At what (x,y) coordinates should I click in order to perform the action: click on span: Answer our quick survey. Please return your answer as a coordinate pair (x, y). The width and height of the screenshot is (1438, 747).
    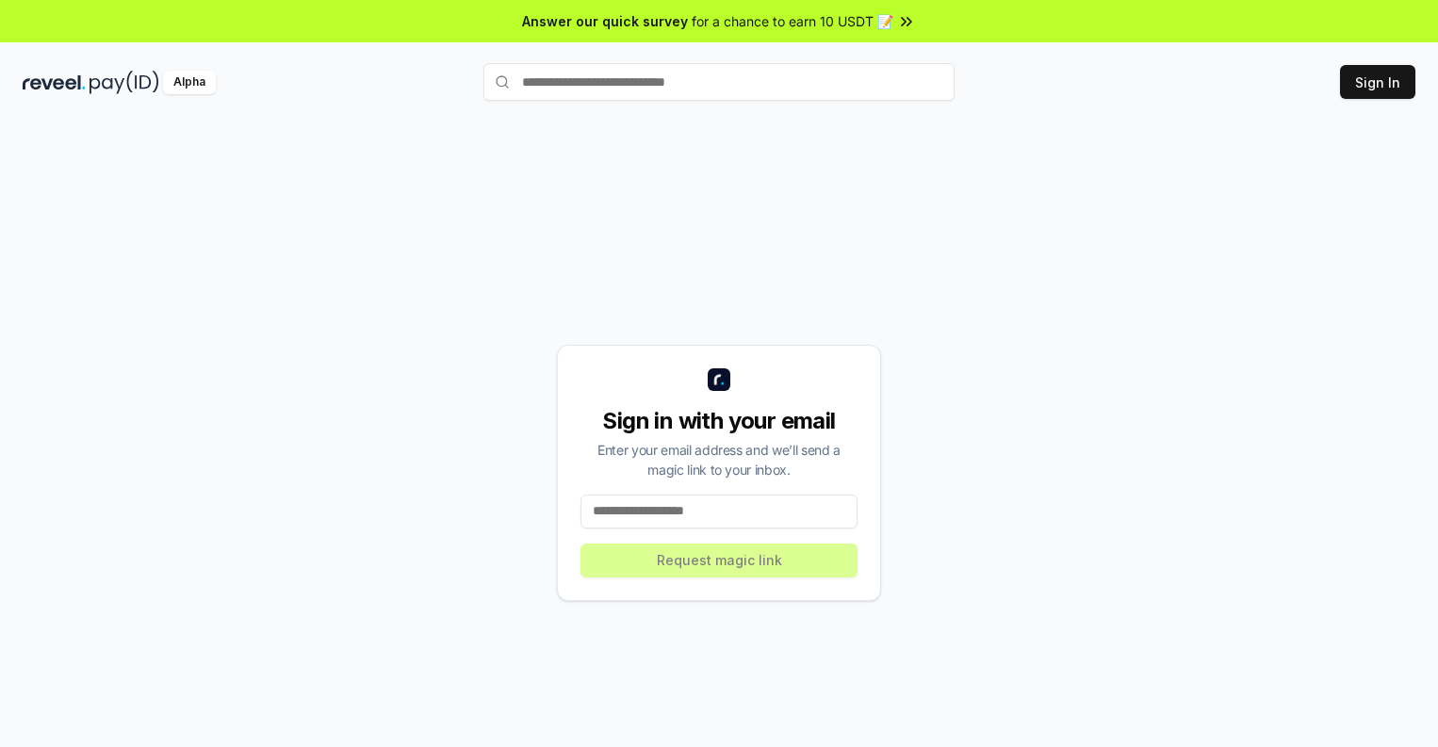
    Looking at the image, I should click on (605, 21).